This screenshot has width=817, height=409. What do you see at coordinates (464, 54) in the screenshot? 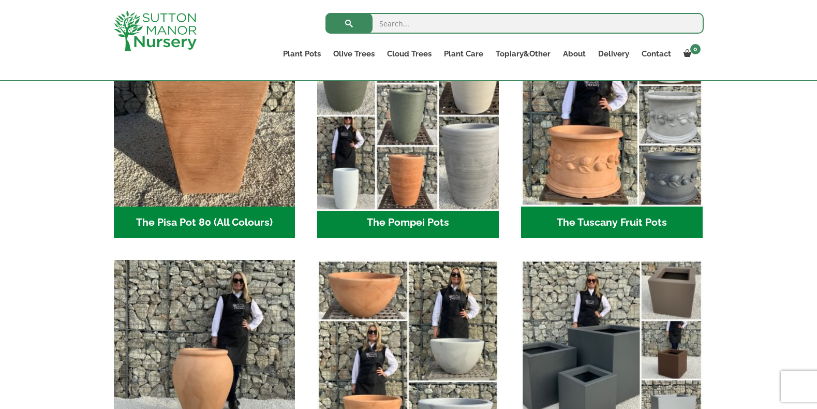
I see `a: Plant Care` at bounding box center [464, 54].